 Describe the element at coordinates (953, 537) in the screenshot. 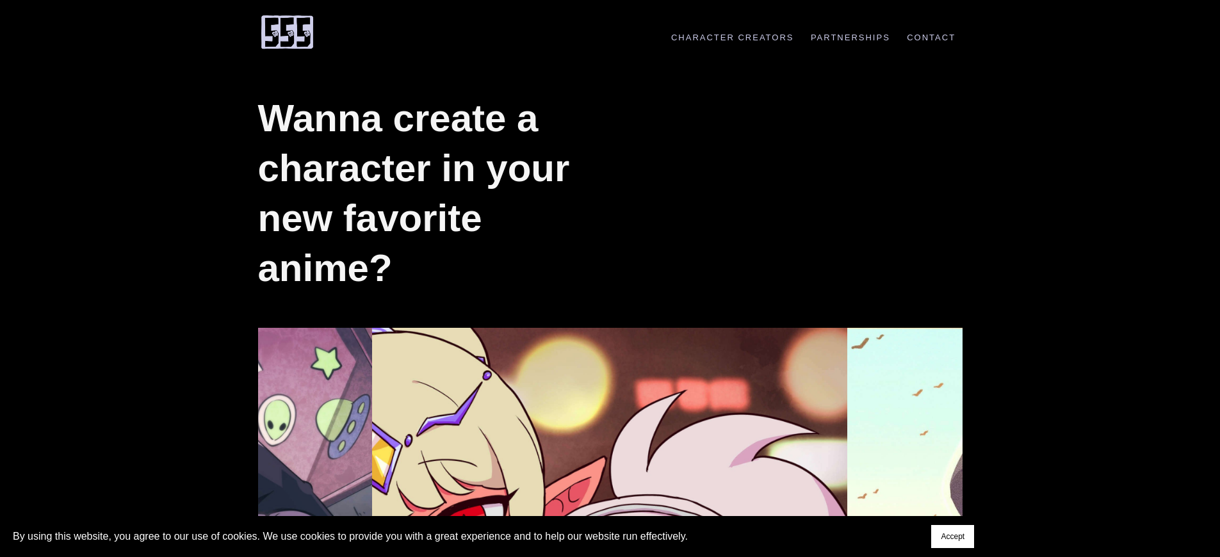

I see `button: Accept` at that location.